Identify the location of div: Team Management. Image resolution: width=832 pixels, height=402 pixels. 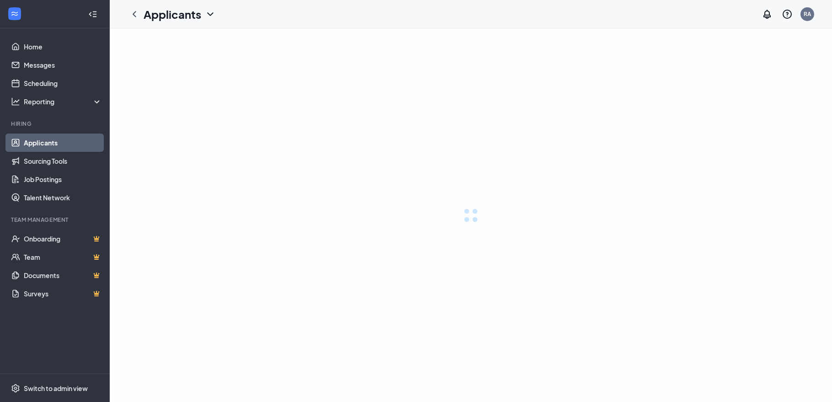
(55, 220).